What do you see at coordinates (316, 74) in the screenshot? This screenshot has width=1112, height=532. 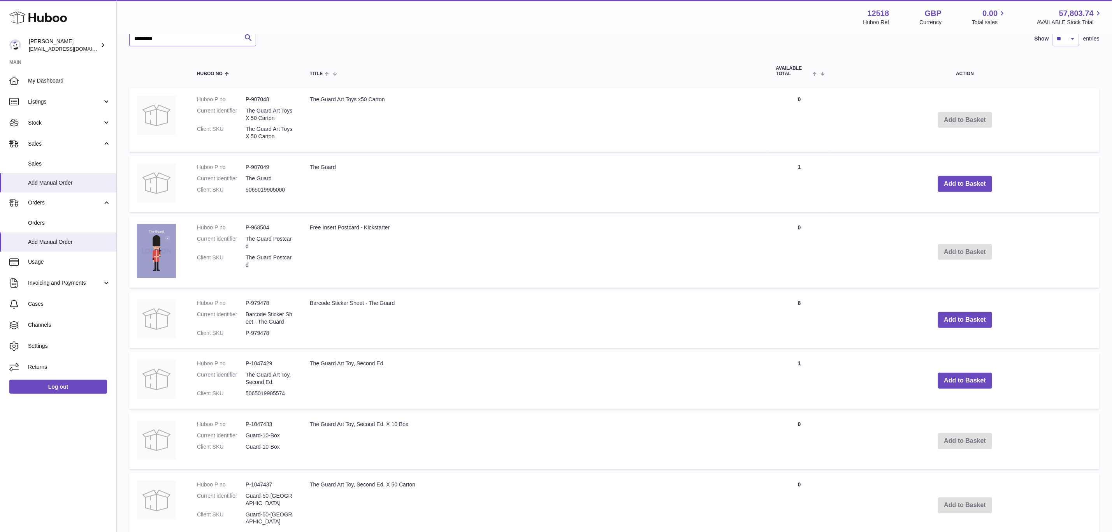 I see `span: Title` at bounding box center [316, 74].